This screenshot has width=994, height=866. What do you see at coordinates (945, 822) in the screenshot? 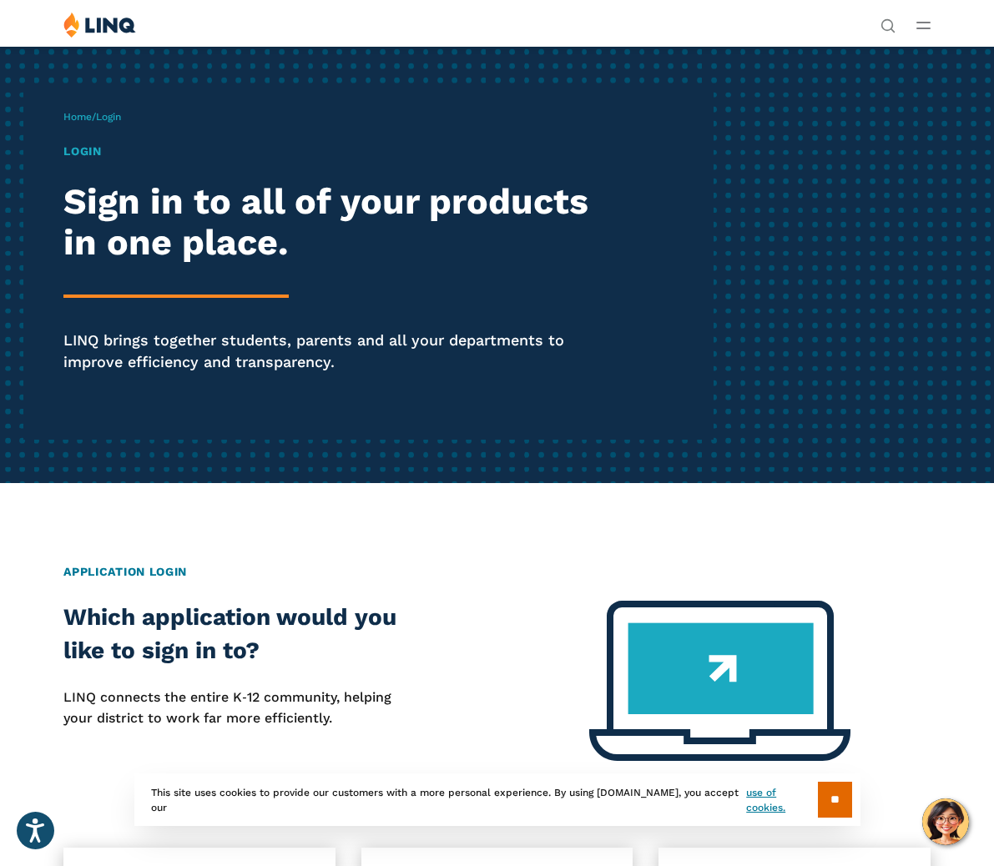
I see `button: Hello, have a question? Let’s chat.` at bounding box center [945, 822].